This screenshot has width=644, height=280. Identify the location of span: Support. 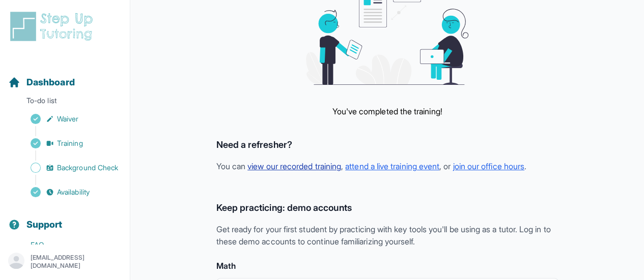
(44, 225).